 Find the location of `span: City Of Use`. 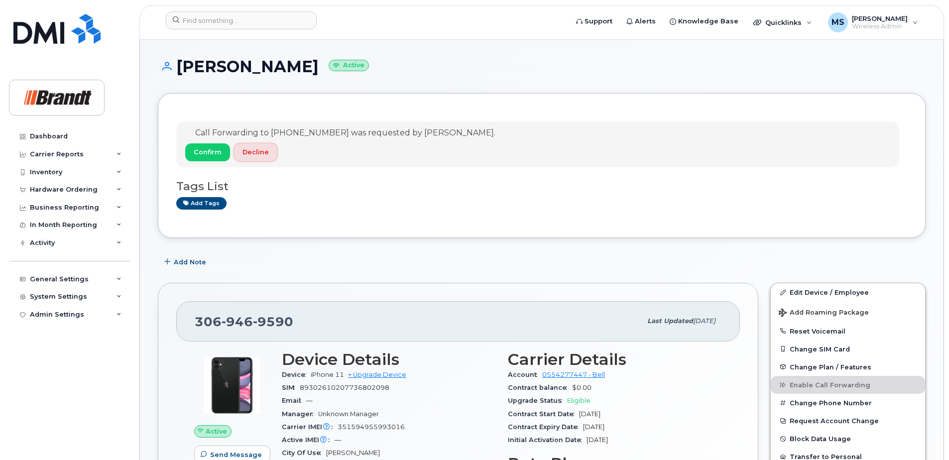

span: City Of Use is located at coordinates (304, 452).